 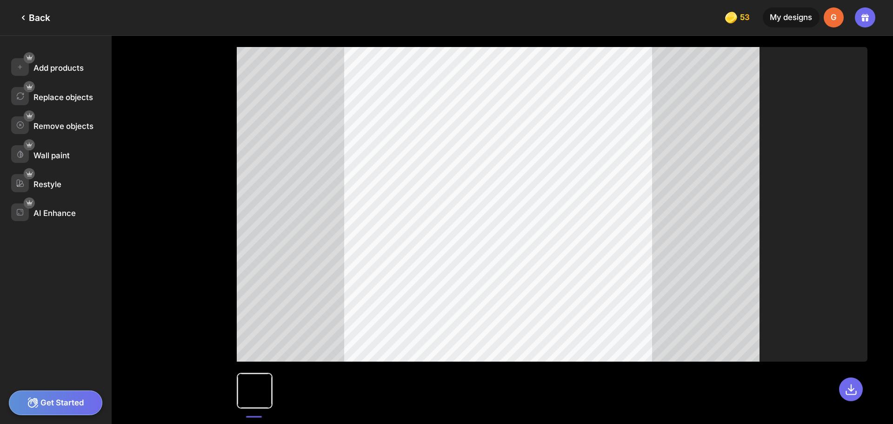 What do you see at coordinates (52, 155) in the screenshot?
I see `div: Wall paint` at bounding box center [52, 155].